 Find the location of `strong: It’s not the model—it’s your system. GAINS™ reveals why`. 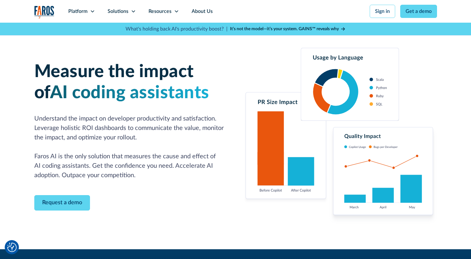

strong: It’s not the model—it’s your system. GAINS™ reveals why is located at coordinates (284, 29).